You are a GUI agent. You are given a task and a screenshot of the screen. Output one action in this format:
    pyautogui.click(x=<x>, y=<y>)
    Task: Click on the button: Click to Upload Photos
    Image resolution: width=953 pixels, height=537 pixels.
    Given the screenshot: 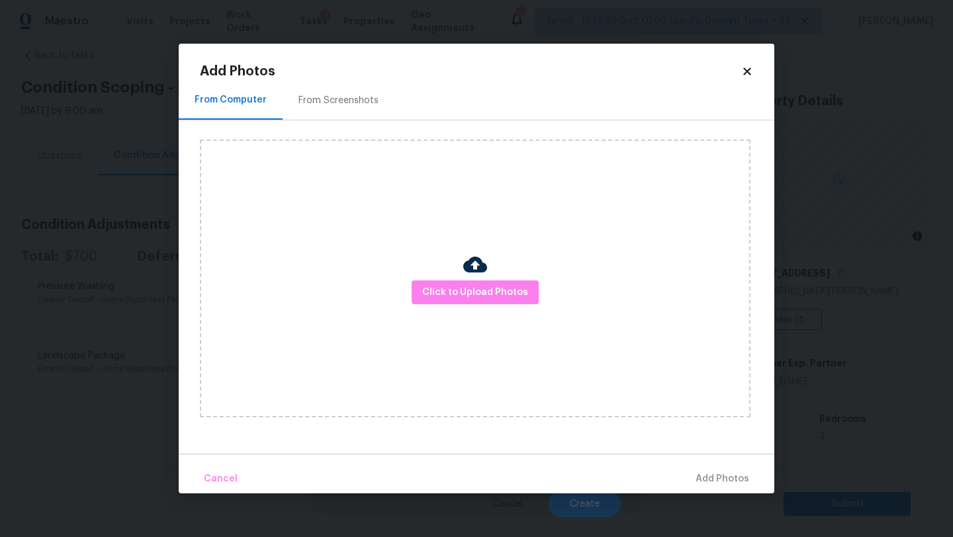 What is the action you would take?
    pyautogui.click(x=475, y=292)
    